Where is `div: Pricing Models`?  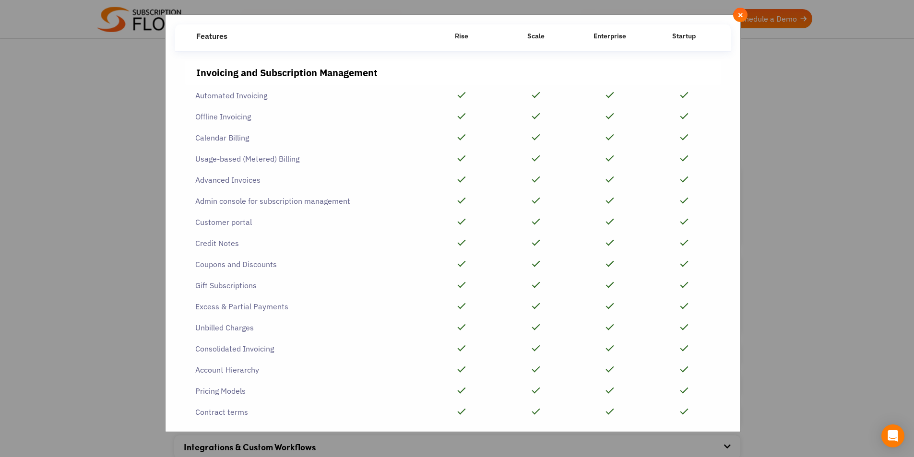
div: Pricing Models is located at coordinates (305, 391).